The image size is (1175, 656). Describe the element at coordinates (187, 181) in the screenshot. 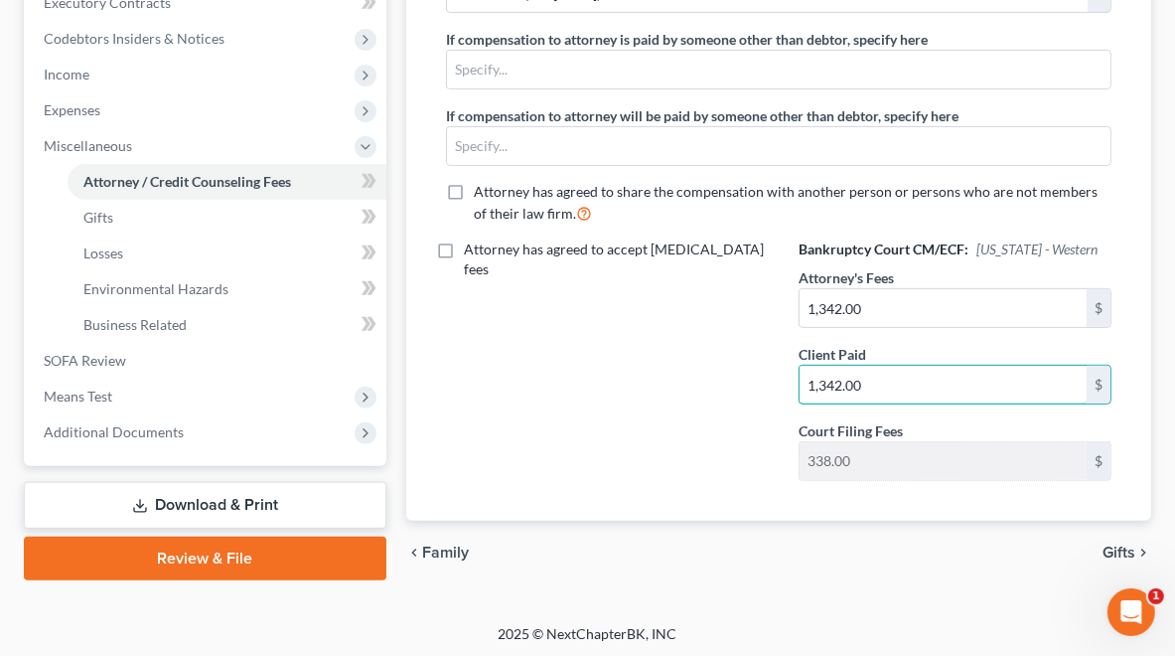

I see `span: Attorney / Credit Counseling Fees` at that location.